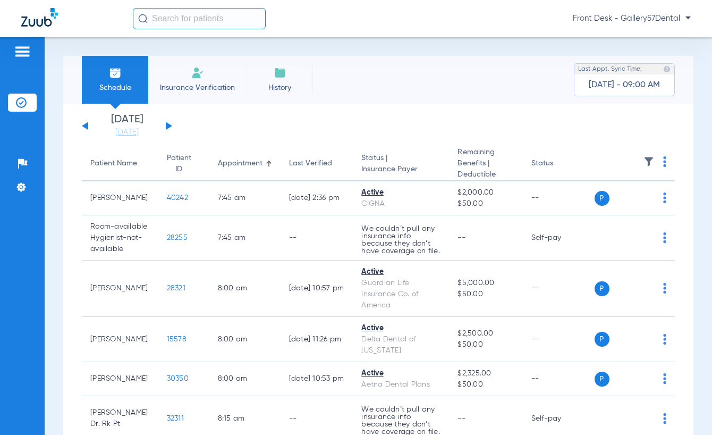  Describe the element at coordinates (198, 73) in the screenshot. I see `img: Manual Insurance Verification` at that location.